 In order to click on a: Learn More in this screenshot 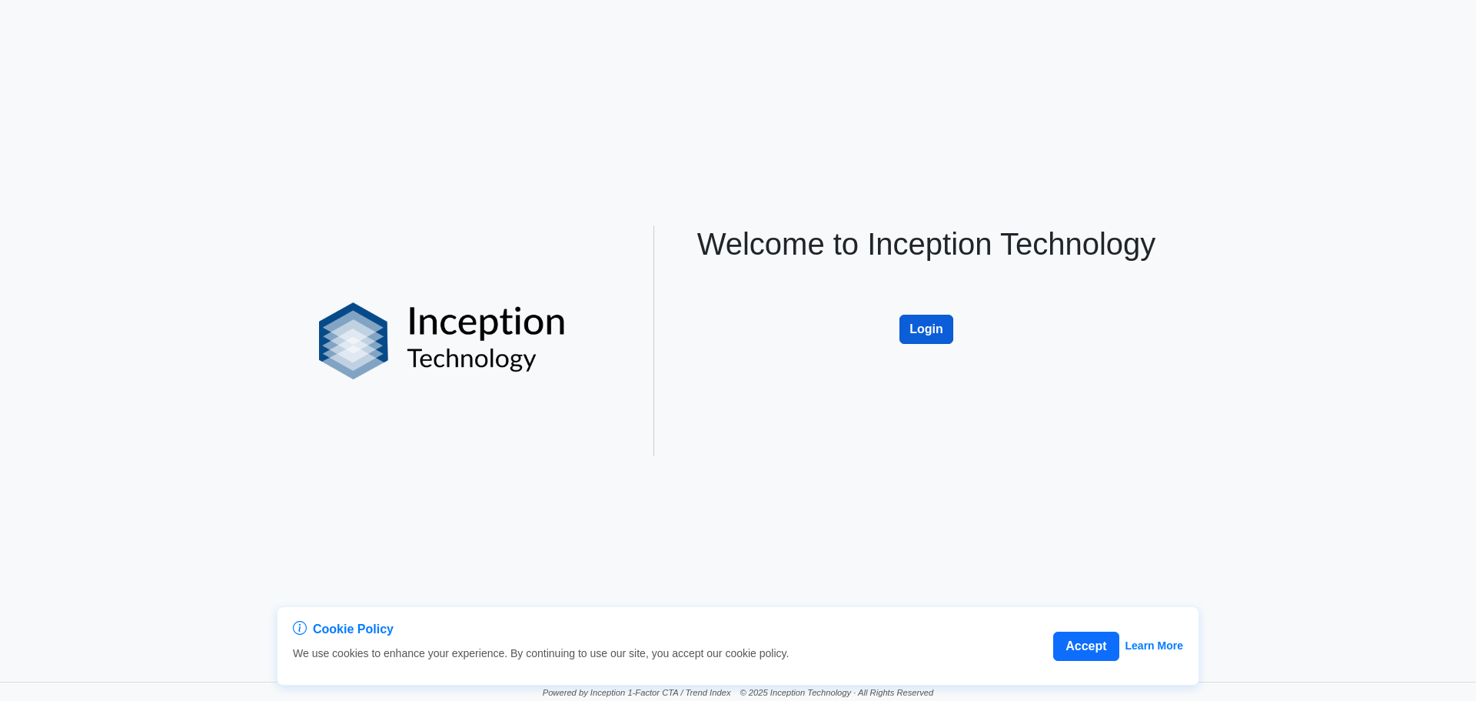, I will do `click(1154, 645)`.